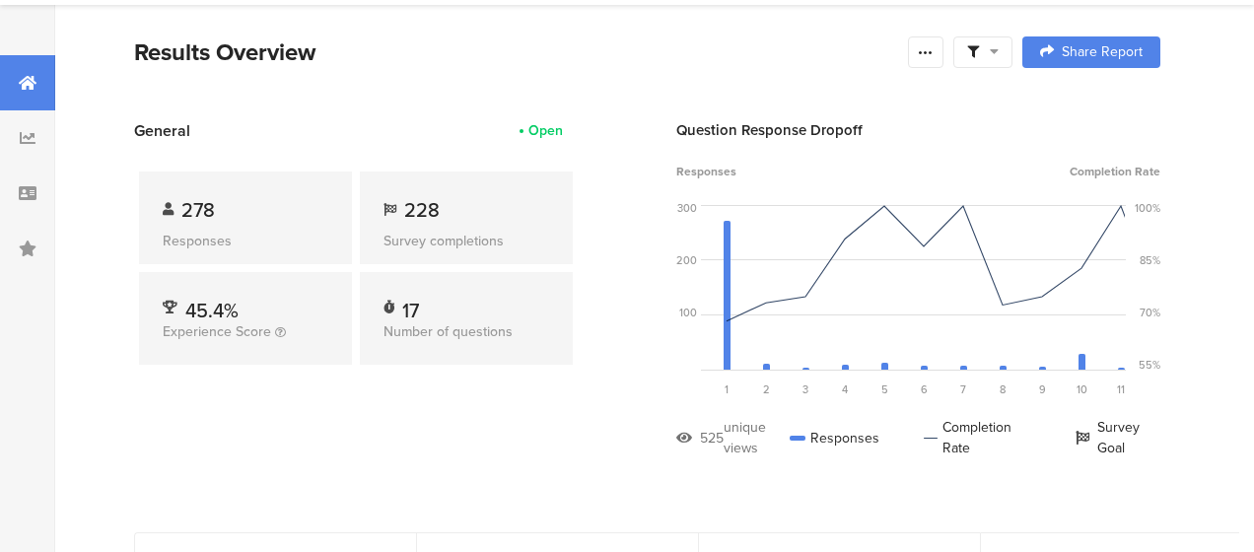 This screenshot has width=1254, height=552. Describe the element at coordinates (923, 389) in the screenshot. I see `span: 6` at that location.